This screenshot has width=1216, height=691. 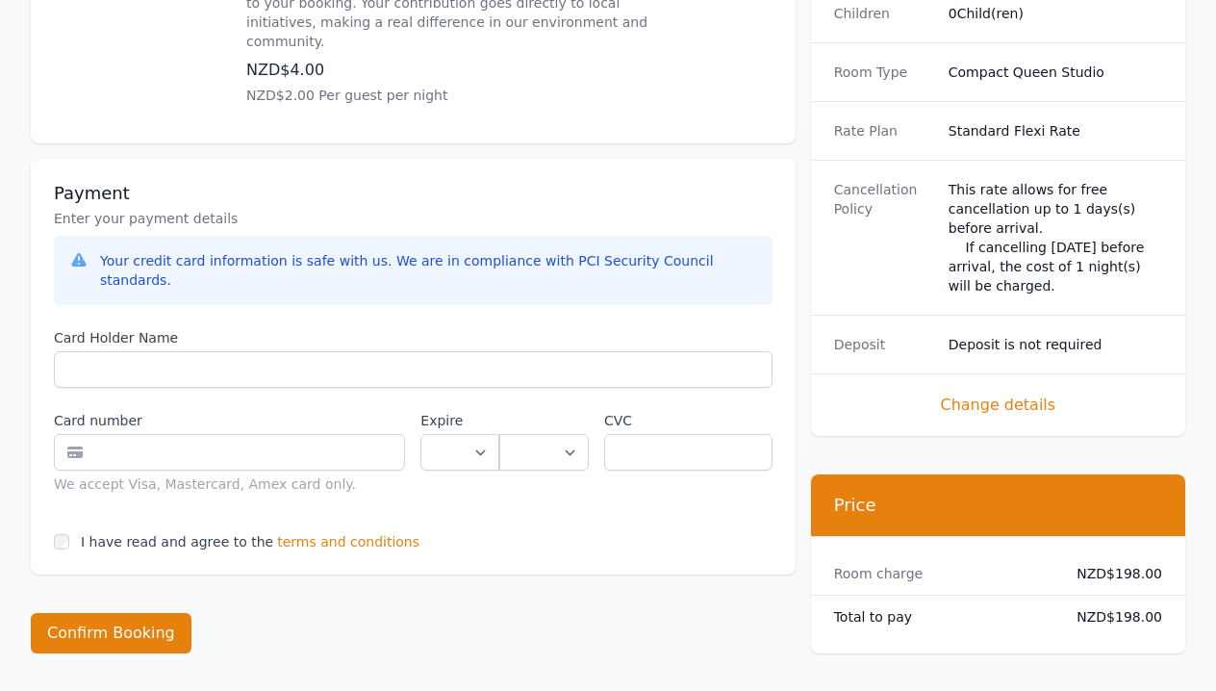 I want to click on label: Expire, so click(x=460, y=420).